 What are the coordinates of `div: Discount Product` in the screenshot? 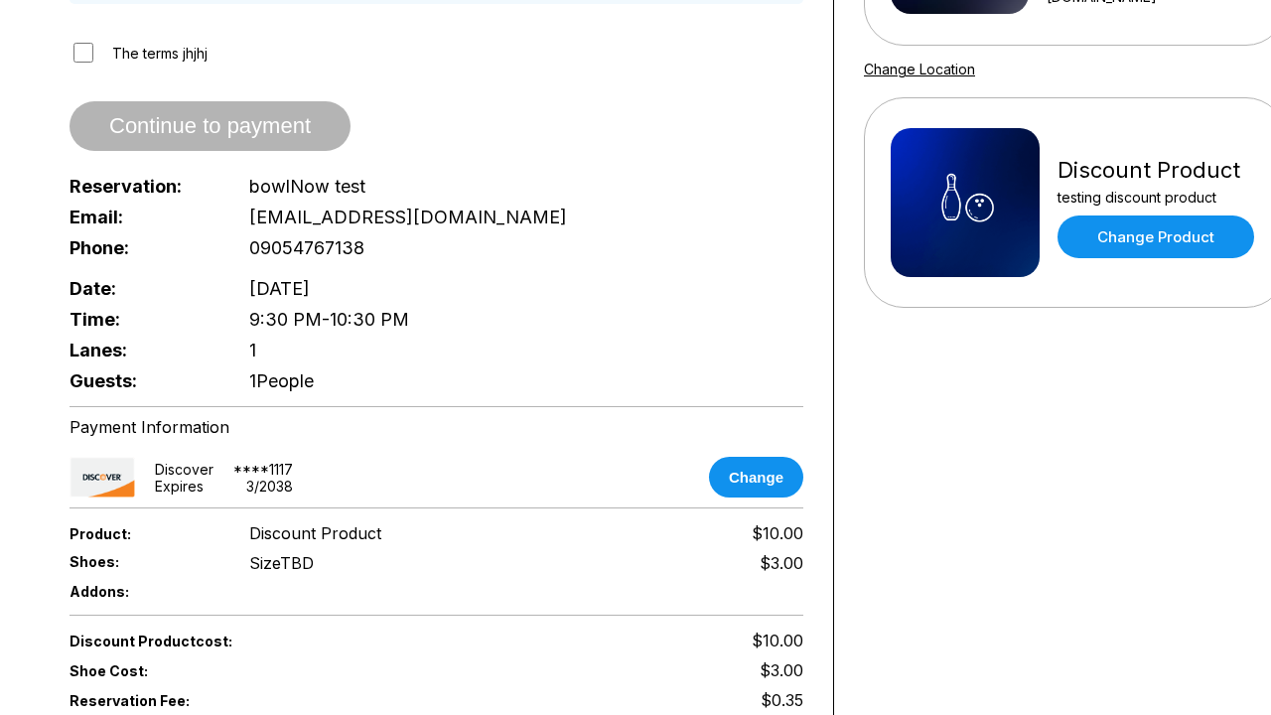 It's located at (1156, 170).